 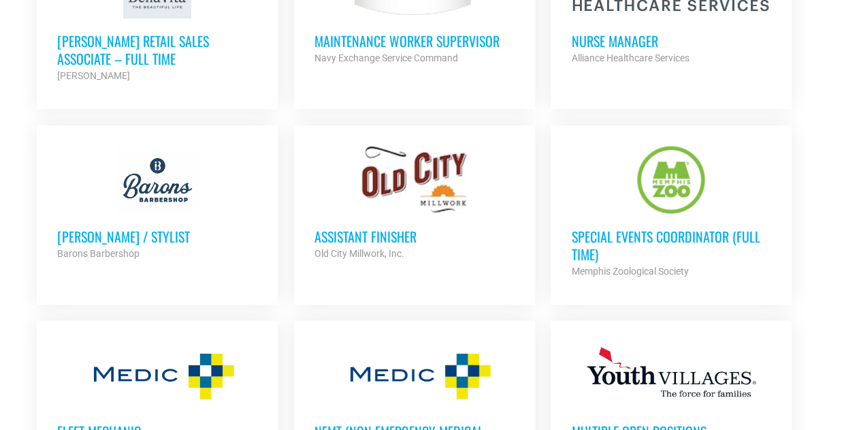 What do you see at coordinates (671, 212) in the screenshot?
I see `a: Special Events Coordinator (Full Time) Memphis Zoological Society` at bounding box center [671, 212].